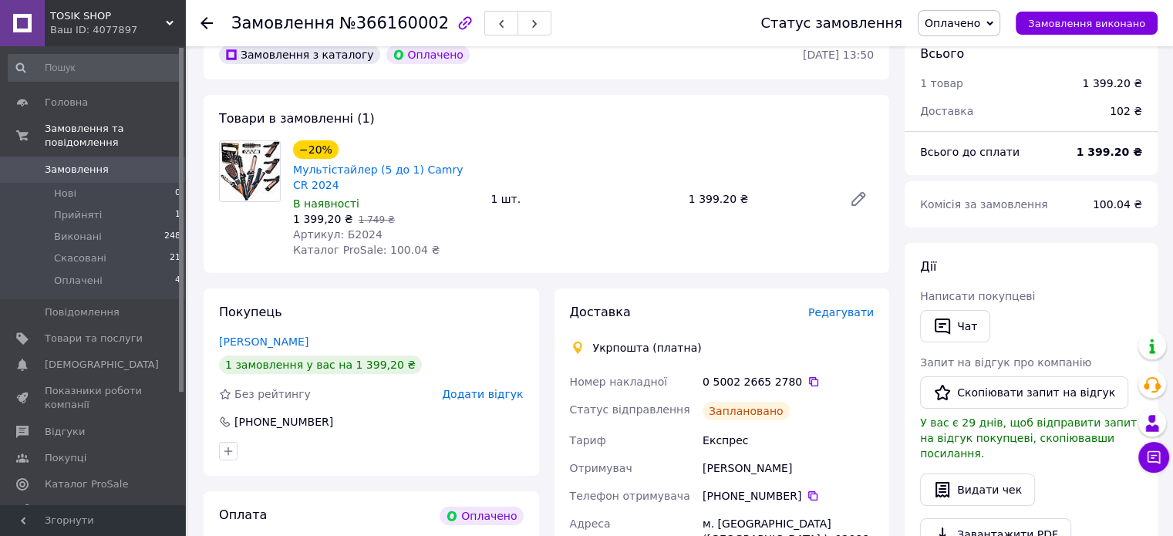  What do you see at coordinates (590, 524) in the screenshot?
I see `span: Адреса` at bounding box center [590, 524].